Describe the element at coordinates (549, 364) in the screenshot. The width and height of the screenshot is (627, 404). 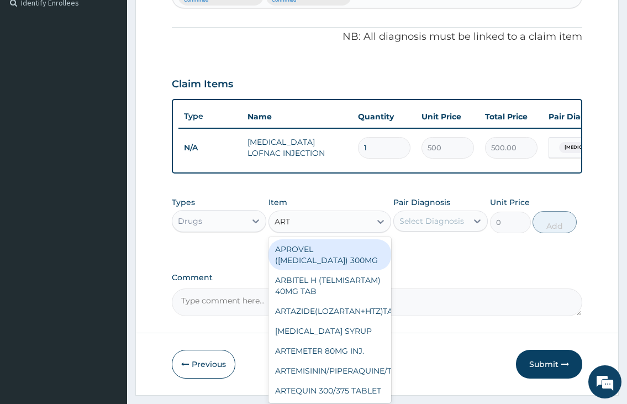
I see `button: Submit` at that location.